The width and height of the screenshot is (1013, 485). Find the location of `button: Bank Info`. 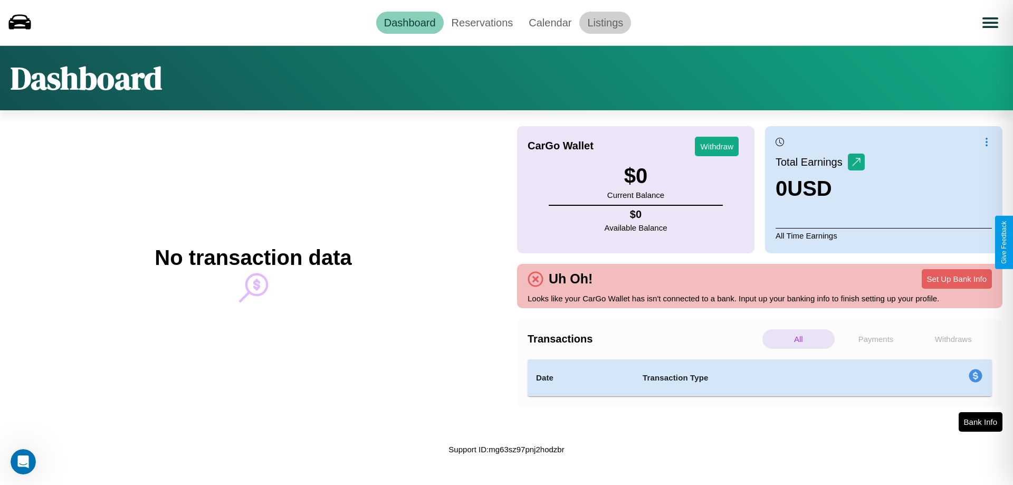

button: Bank Info is located at coordinates (980, 421).